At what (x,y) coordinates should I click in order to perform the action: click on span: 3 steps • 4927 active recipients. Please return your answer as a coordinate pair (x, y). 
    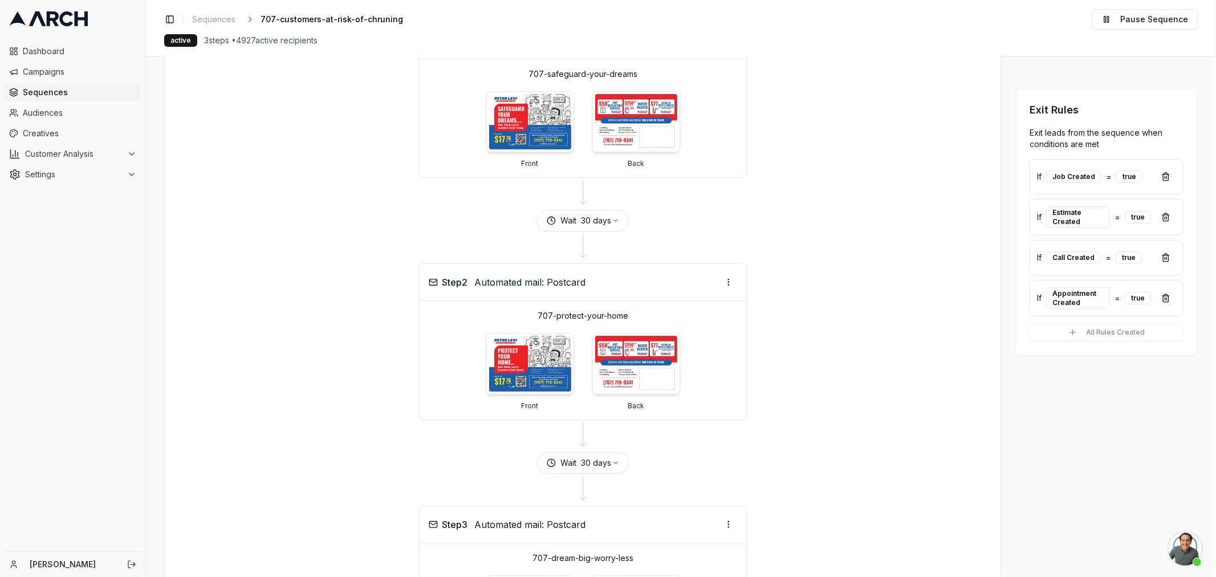
    Looking at the image, I should click on (260, 40).